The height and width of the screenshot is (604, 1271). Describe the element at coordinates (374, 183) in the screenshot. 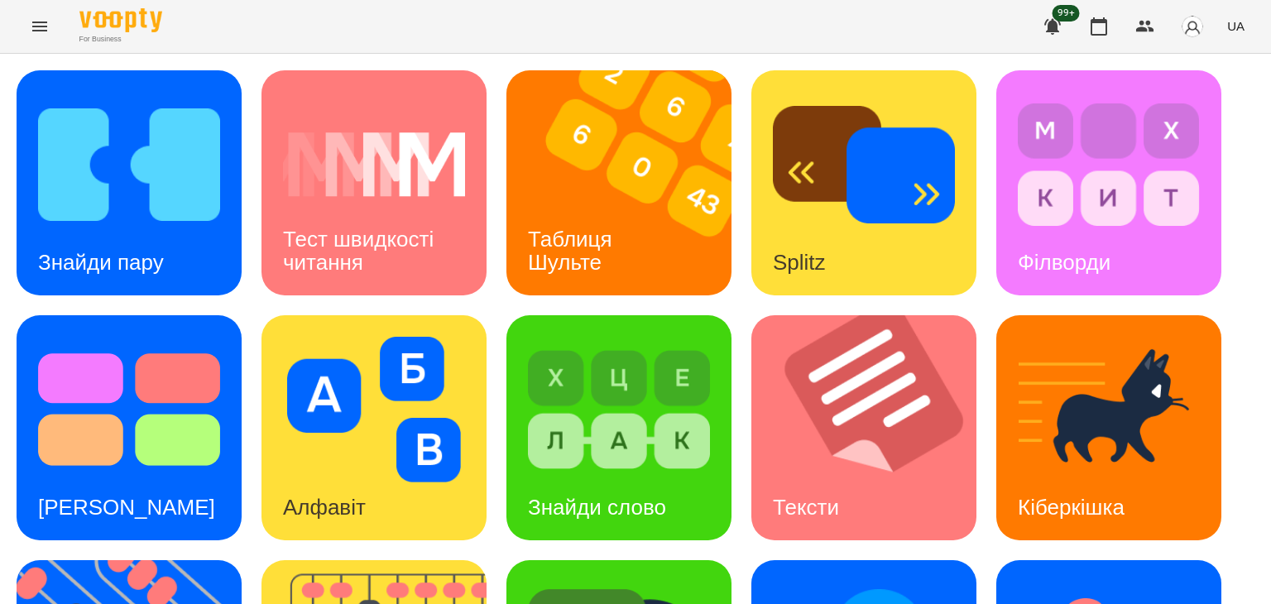

I see `a: Тест швидкості читанняТест швидкості читання` at that location.